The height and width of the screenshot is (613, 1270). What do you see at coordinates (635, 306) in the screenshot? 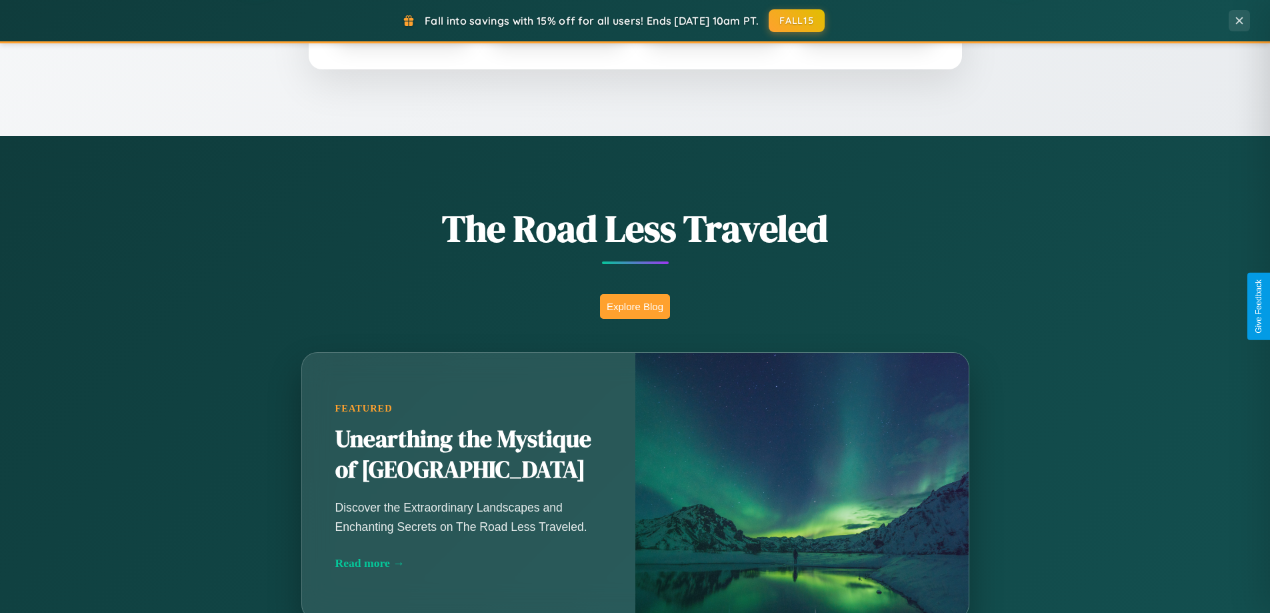
I see `button: Explore Blog` at bounding box center [635, 306].